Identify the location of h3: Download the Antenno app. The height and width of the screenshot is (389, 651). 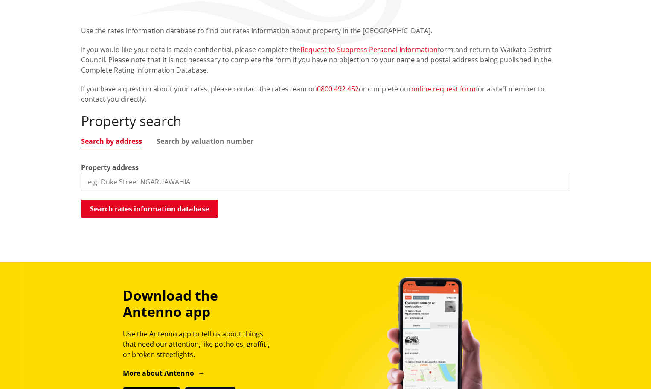
(200, 303).